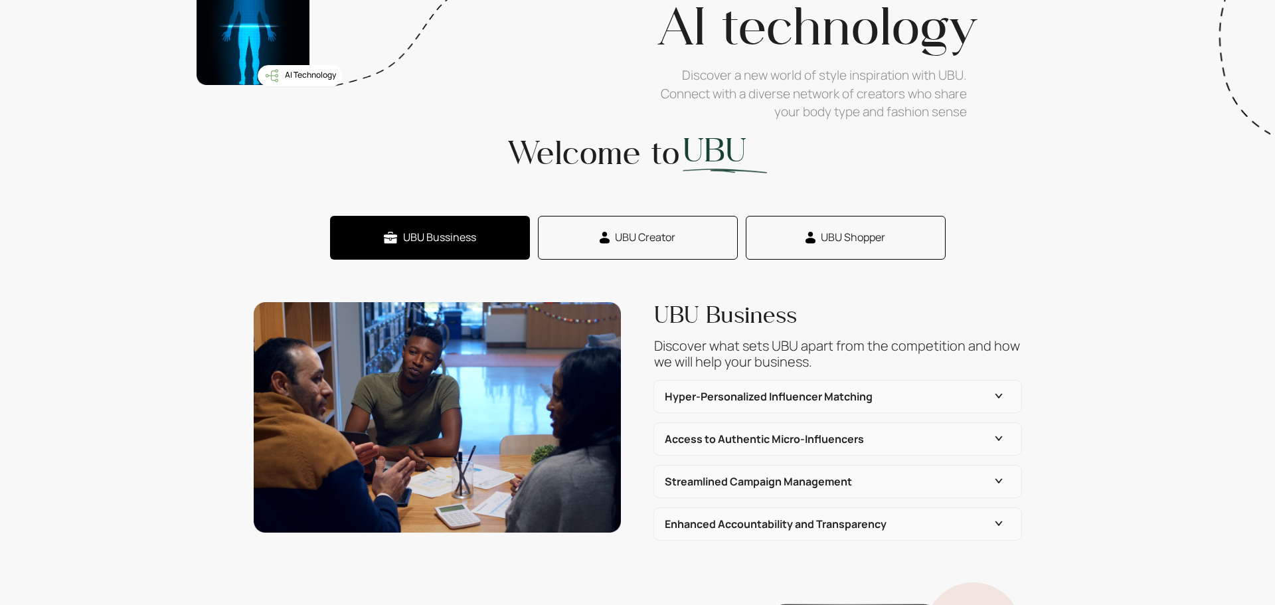  Describe the element at coordinates (829, 396) in the screenshot. I see `h6: Hyper-Personalized Influencer Matching` at that location.